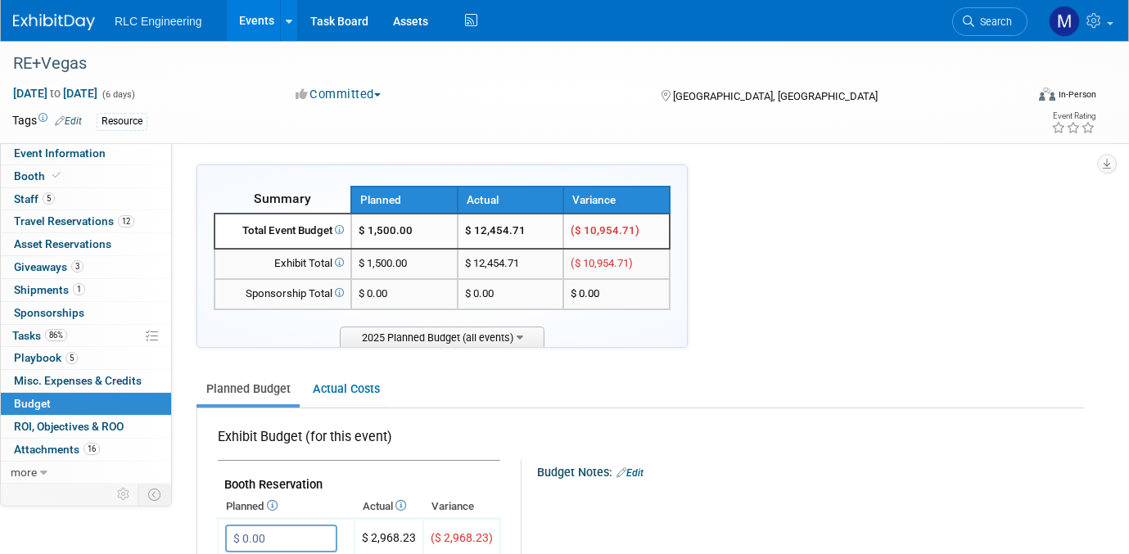  Describe the element at coordinates (39, 336) in the screenshot. I see `span: Tasks` at that location.